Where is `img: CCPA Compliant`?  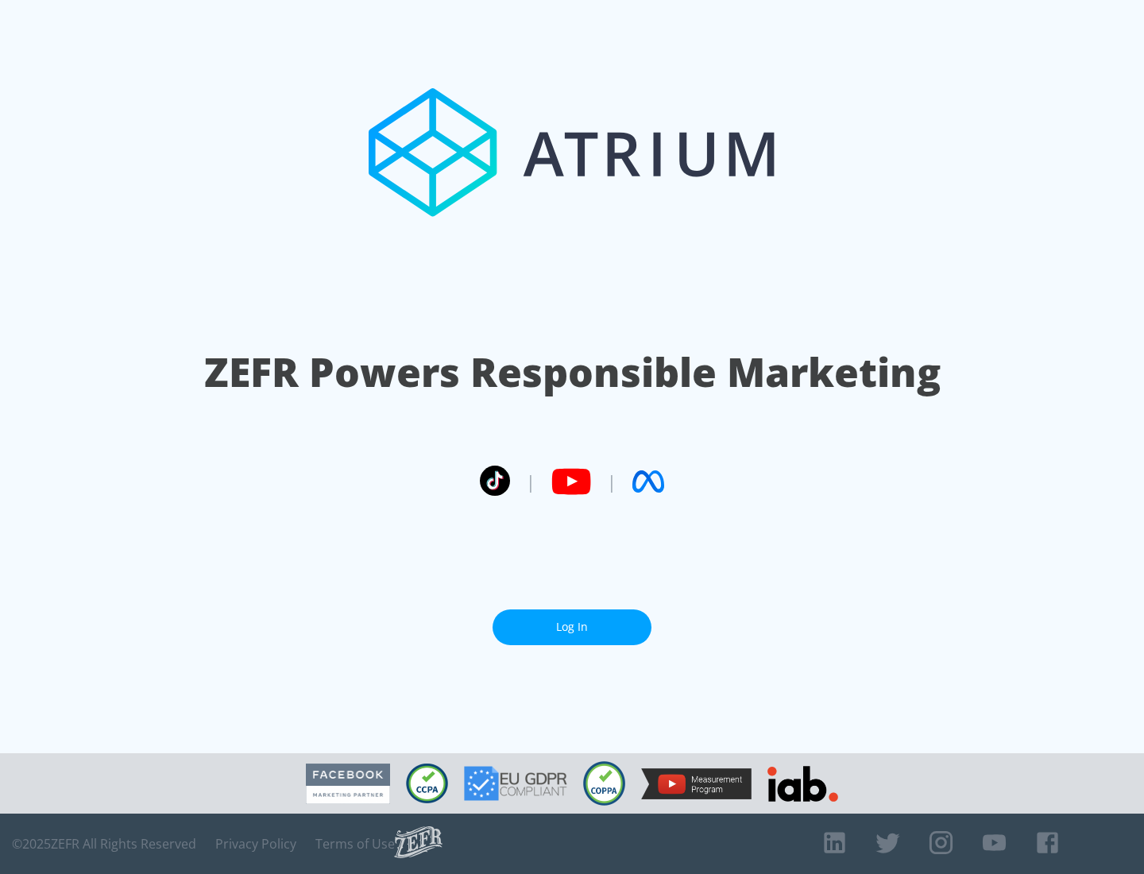
img: CCPA Compliant is located at coordinates (427, 784).